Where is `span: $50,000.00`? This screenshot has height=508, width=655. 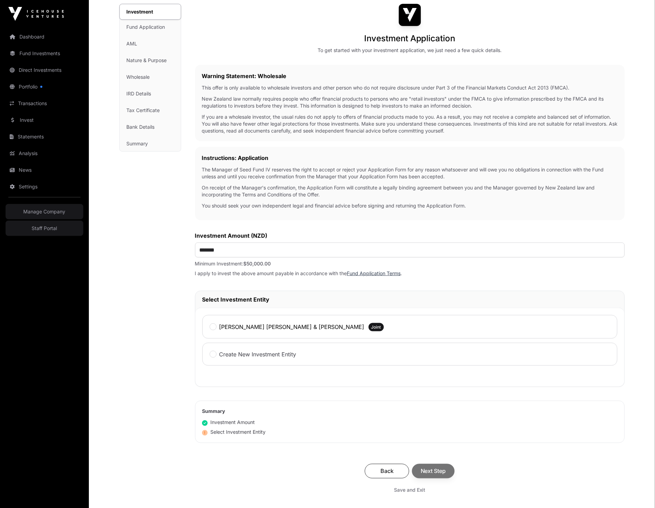
span: $50,000.00 is located at coordinates (257, 263).